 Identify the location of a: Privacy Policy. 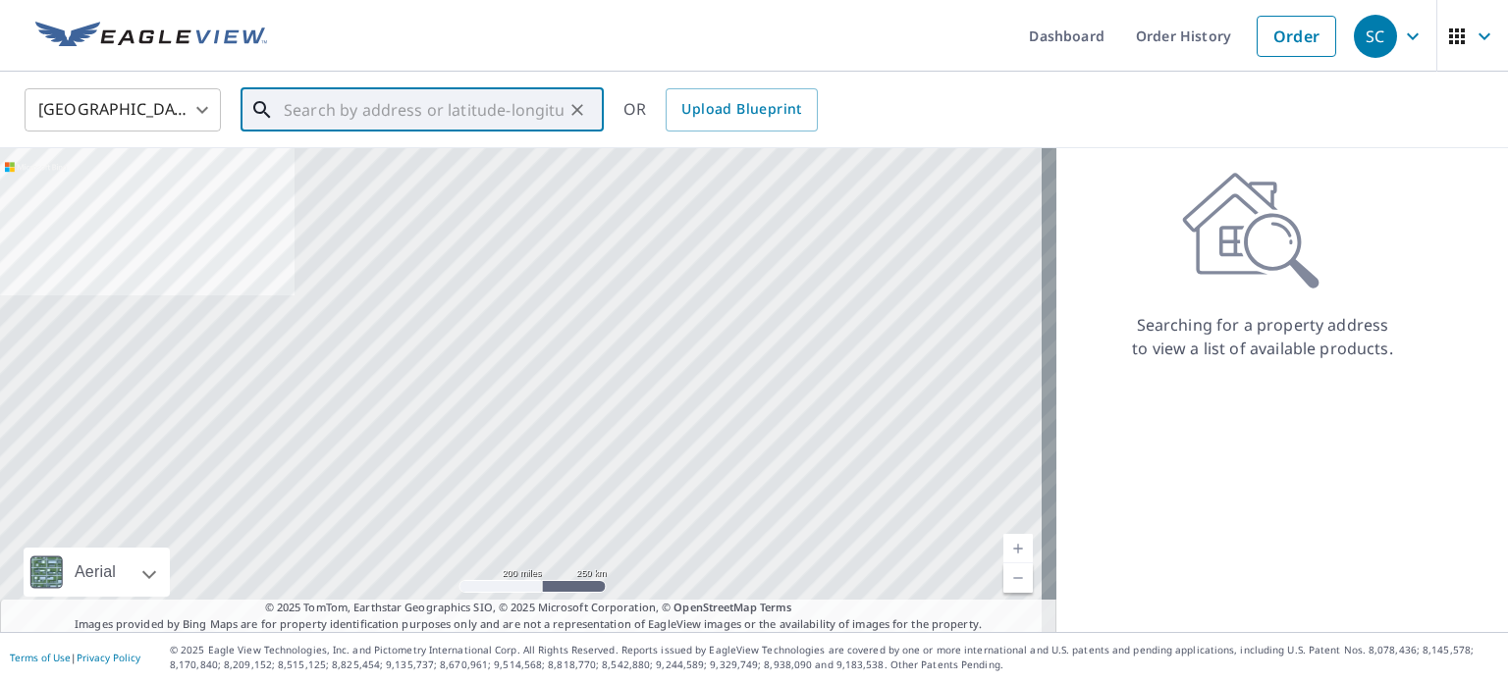
(108, 658).